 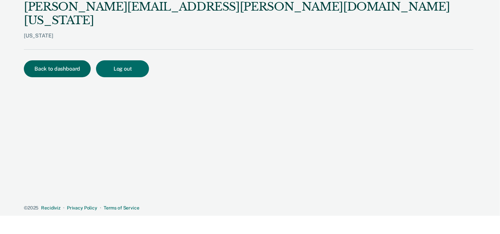 I want to click on a: Back to dashboard, so click(x=60, y=69).